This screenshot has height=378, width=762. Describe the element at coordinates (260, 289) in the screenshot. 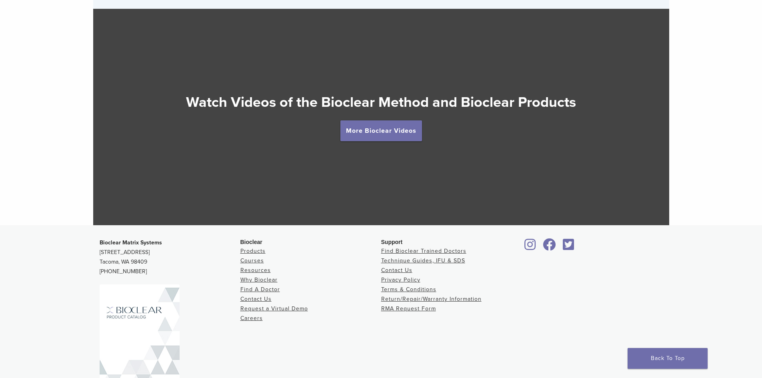

I see `a: Find A Doctor` at that location.